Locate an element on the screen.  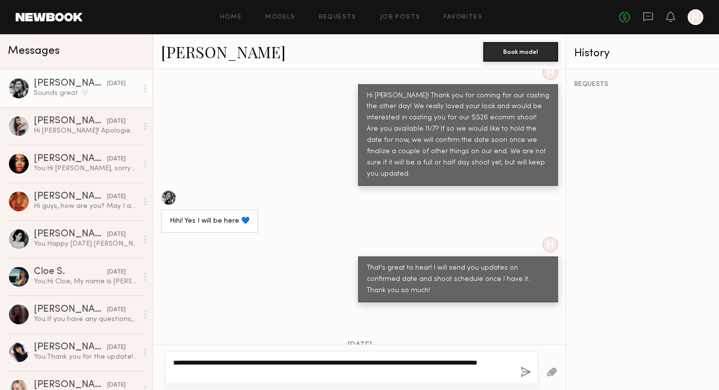
a: Favorites is located at coordinates (463, 17).